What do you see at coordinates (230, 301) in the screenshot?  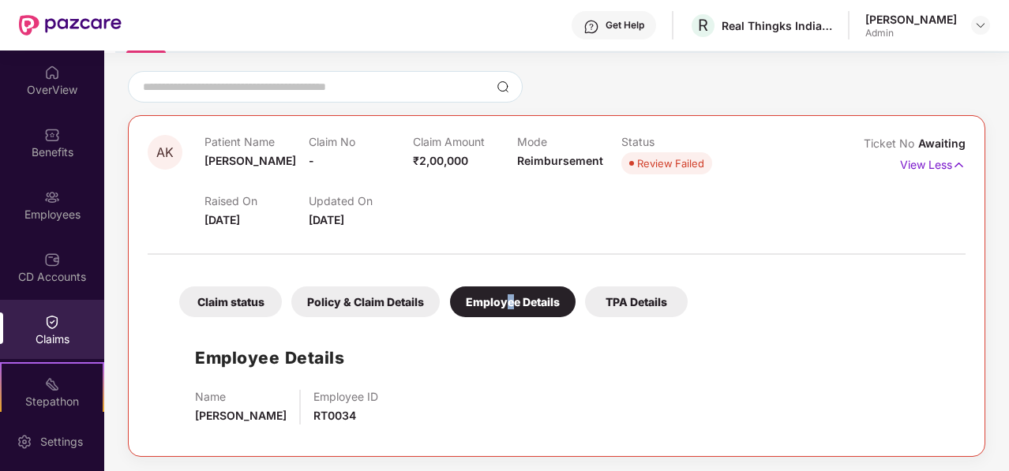 I see `div: Claim status` at bounding box center [230, 301].